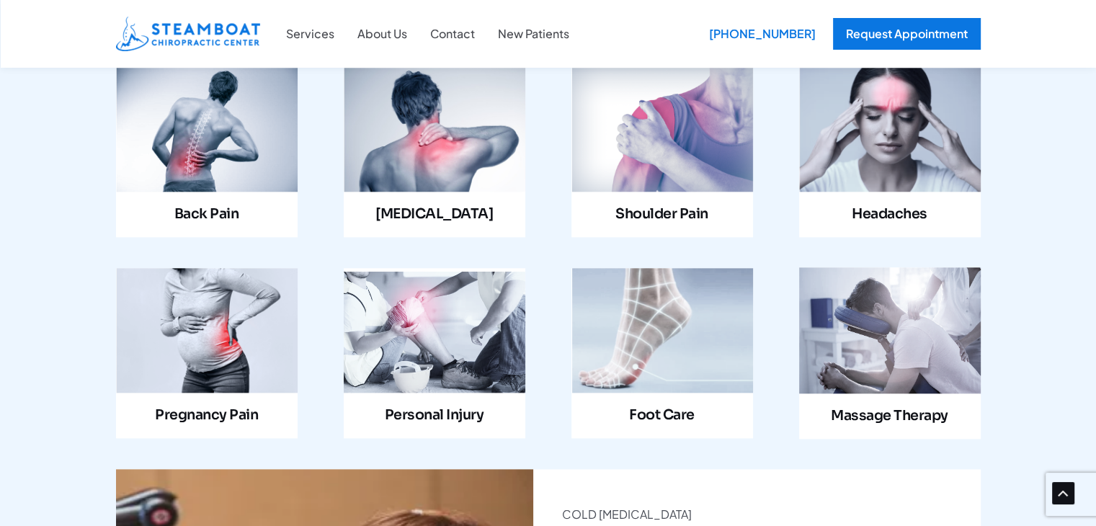  Describe the element at coordinates (907, 34) in the screenshot. I see `a: Request Appointment` at that location.